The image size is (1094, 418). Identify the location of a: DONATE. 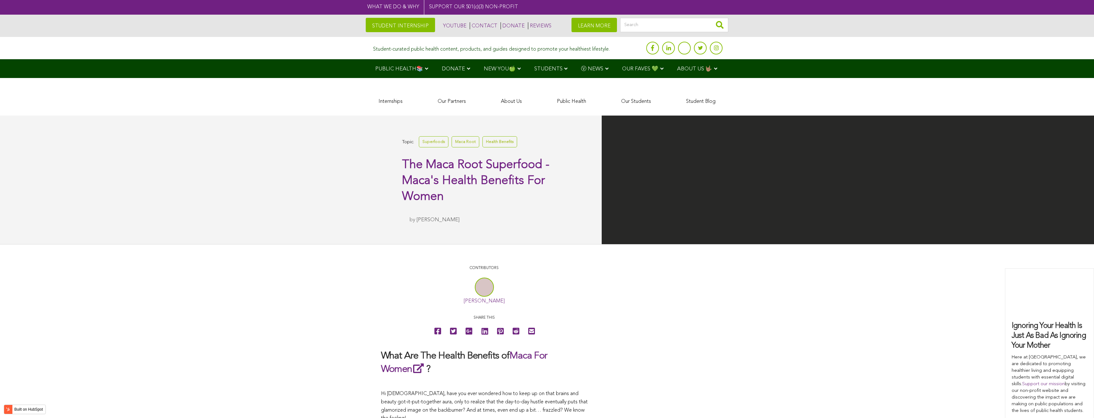
(513, 26).